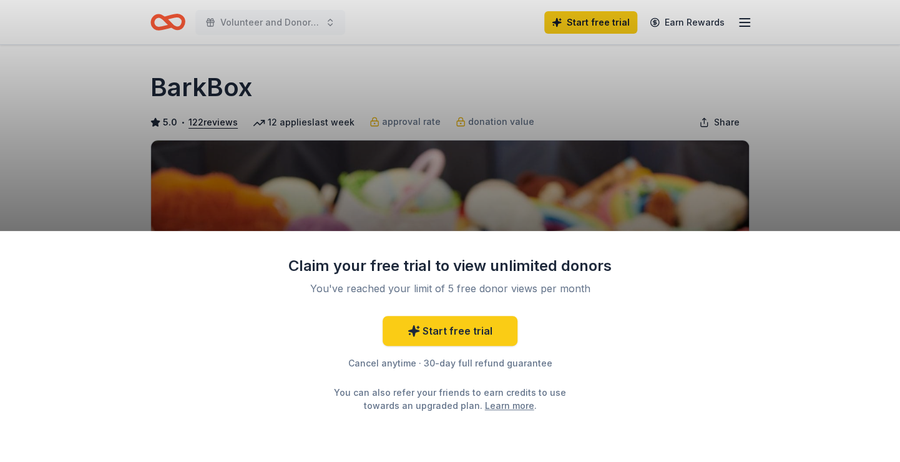 The width and height of the screenshot is (900, 462). I want to click on a: Start free trial, so click(450, 331).